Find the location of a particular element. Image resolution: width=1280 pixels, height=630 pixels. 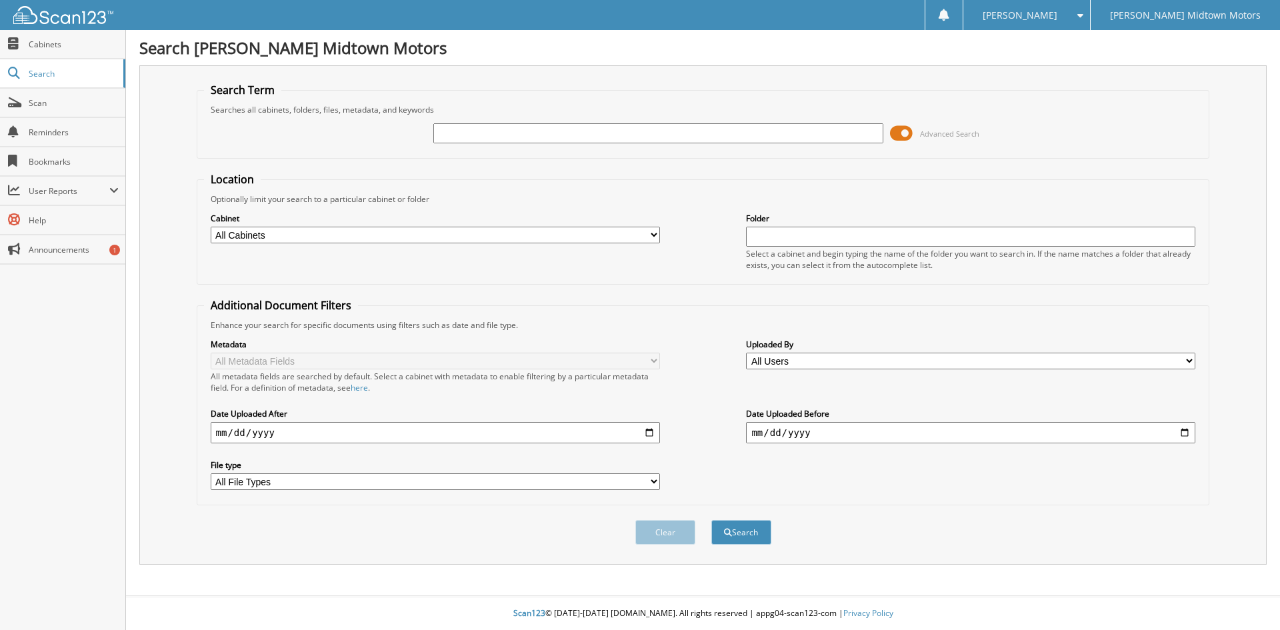

div: Select a cabinet and begin typing the name of the folder you want to search in. If the name match... is located at coordinates (971, 259).